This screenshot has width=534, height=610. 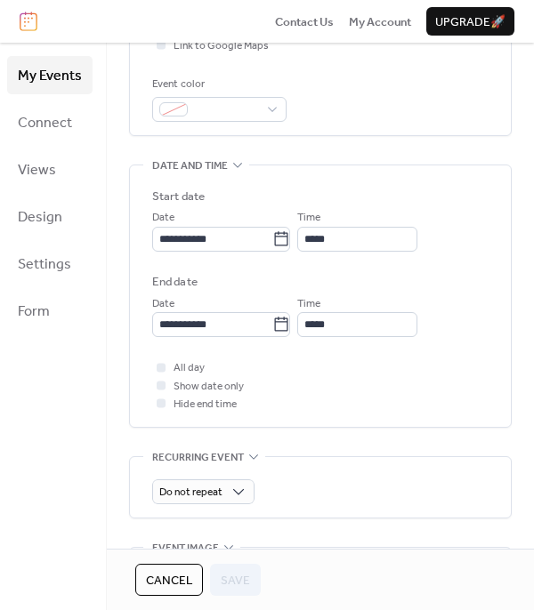 What do you see at coordinates (169, 580) in the screenshot?
I see `a: Cancel` at bounding box center [169, 580].